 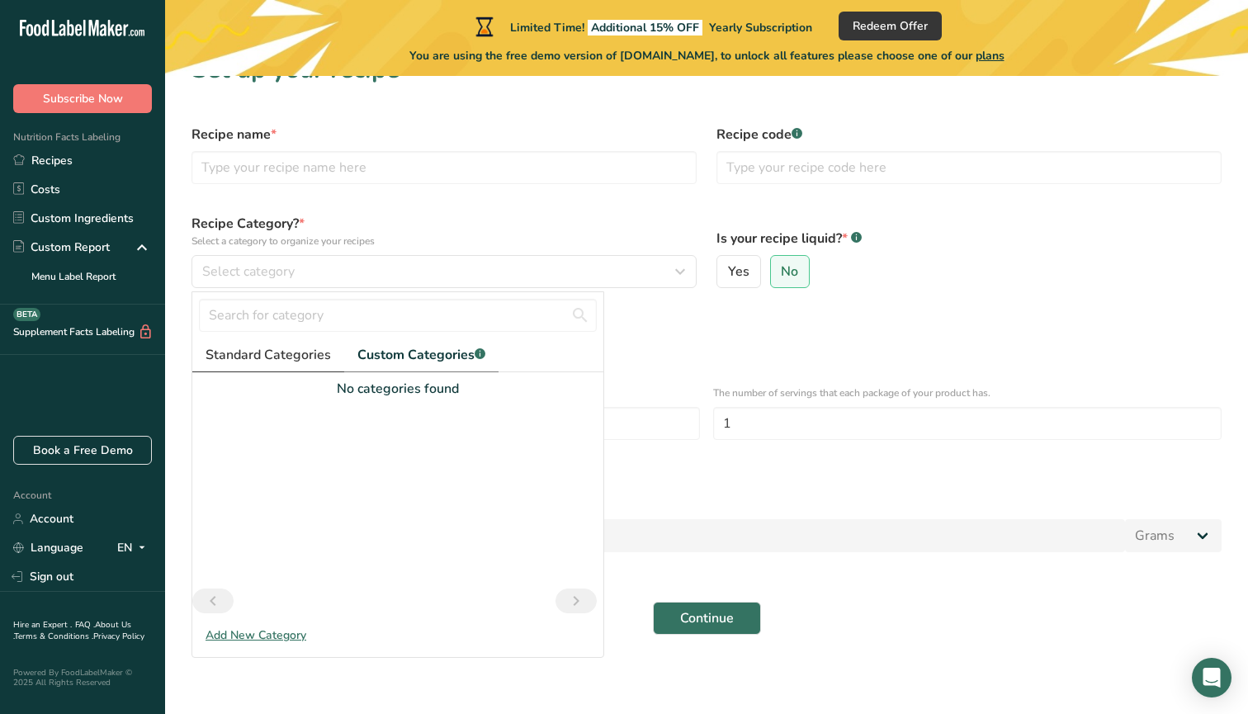 I want to click on button: Subscribe Now, so click(x=83, y=98).